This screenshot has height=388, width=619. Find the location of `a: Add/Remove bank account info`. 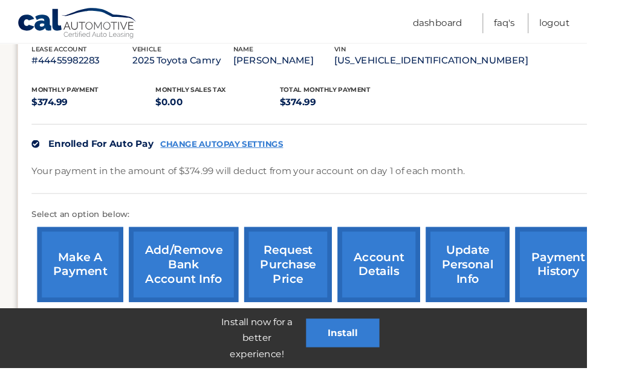

a: Add/Remove bank account info is located at coordinates (193, 279).